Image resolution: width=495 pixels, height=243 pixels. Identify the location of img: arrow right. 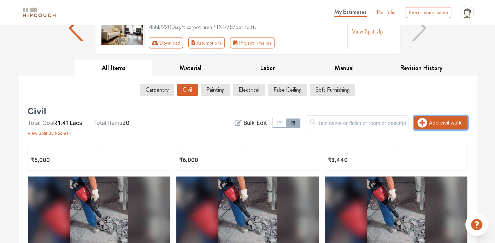
(419, 28).